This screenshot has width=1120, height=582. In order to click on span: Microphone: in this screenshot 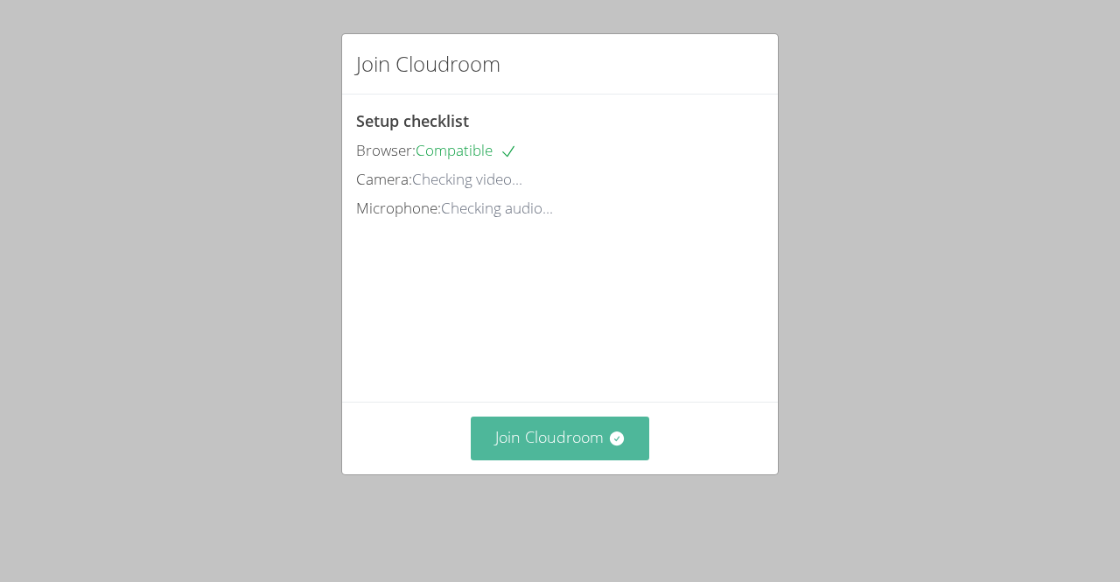, I will do `click(398, 207)`.